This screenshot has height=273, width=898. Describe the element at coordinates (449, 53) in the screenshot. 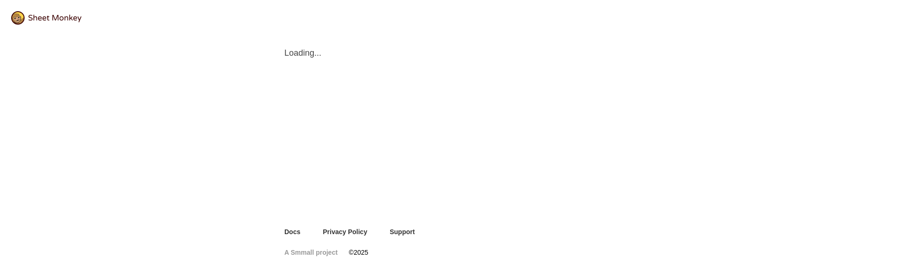

I see `span: Loading...` at that location.